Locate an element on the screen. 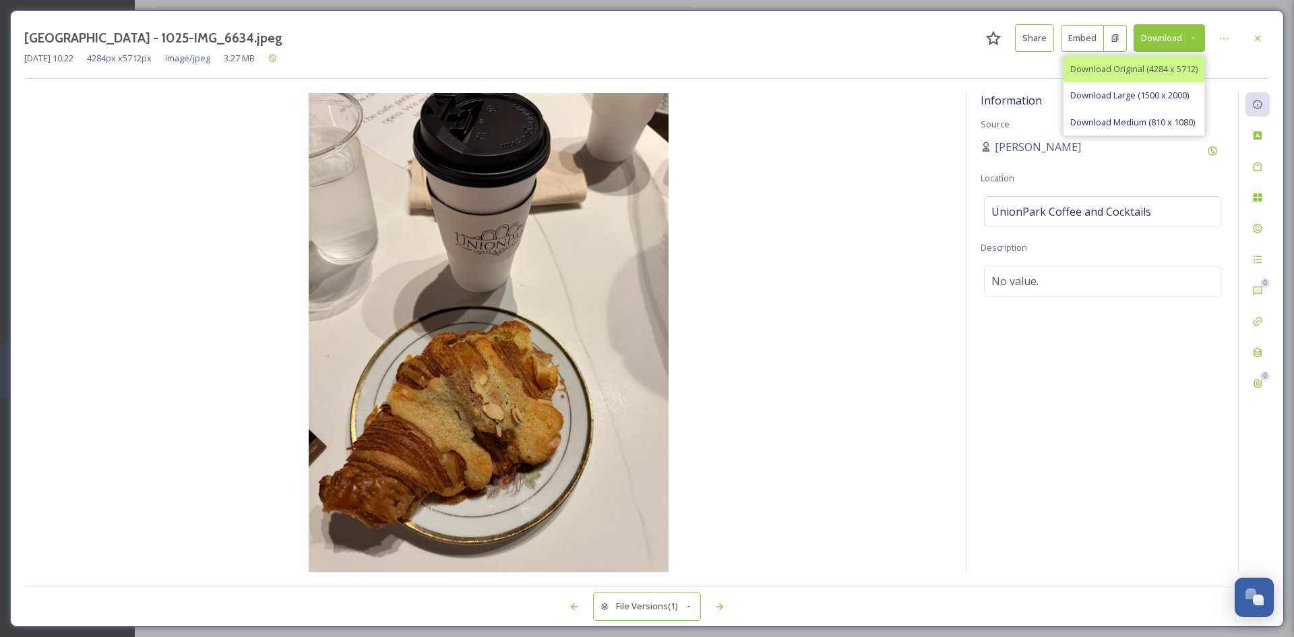 The width and height of the screenshot is (1294, 637). span: image/jpeg is located at coordinates (187, 58).